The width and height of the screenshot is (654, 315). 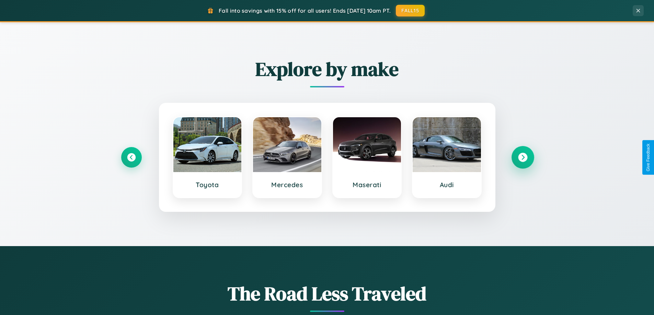 I want to click on div: Give Feedback, so click(x=648, y=158).